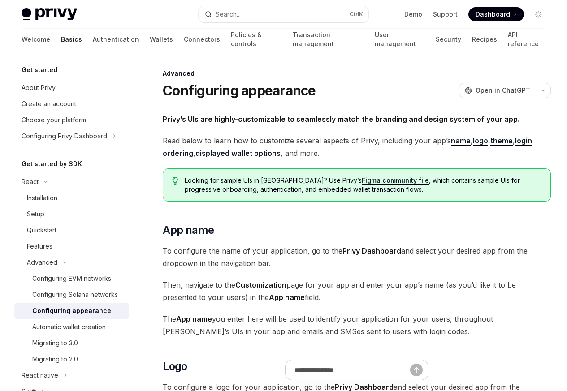 The image size is (567, 391). What do you see at coordinates (372, 251) in the screenshot?
I see `strong: Privy Dashboard` at bounding box center [372, 251].